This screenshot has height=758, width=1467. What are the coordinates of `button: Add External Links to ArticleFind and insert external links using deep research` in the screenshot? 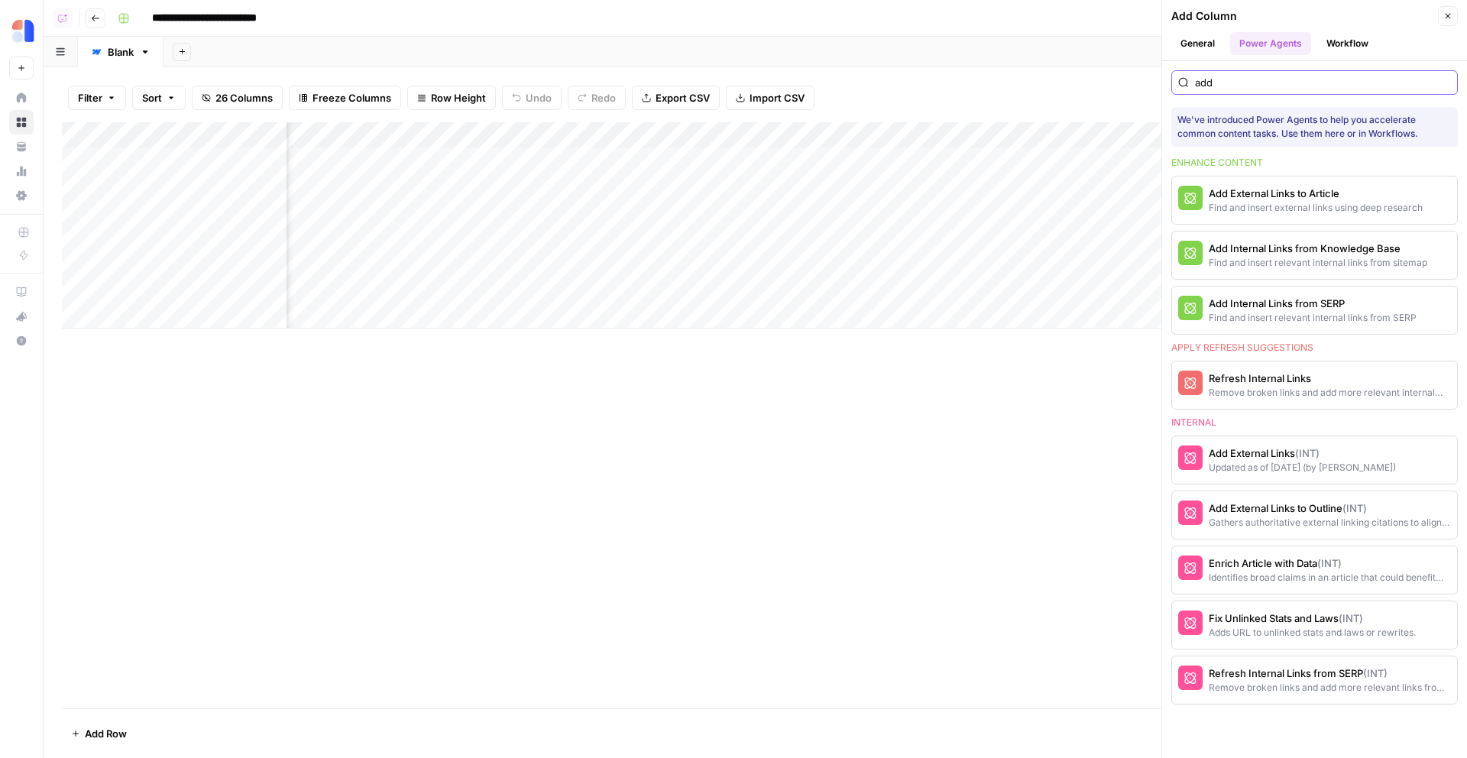 It's located at (1314, 200).